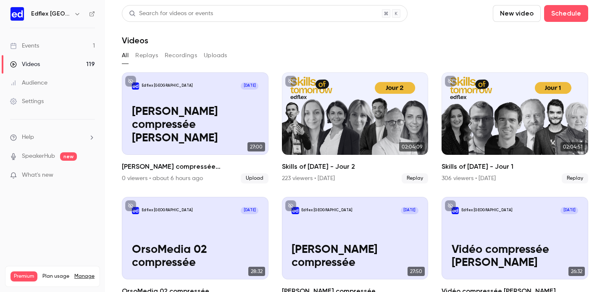 Image resolution: width=605 pixels, height=292 pixels. I want to click on p: OrsoMedia 02 compressée, so click(195, 256).